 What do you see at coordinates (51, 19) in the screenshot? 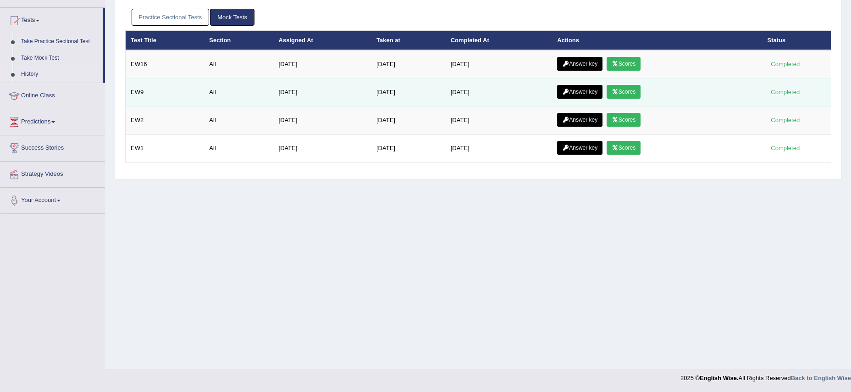
I see `a: Tests` at bounding box center [51, 19].